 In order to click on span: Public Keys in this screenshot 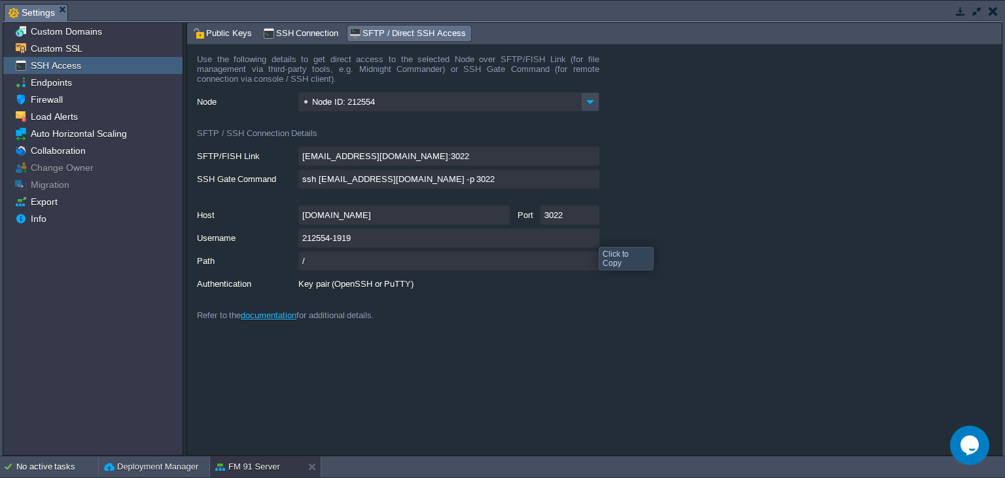, I will do `click(222, 33)`.